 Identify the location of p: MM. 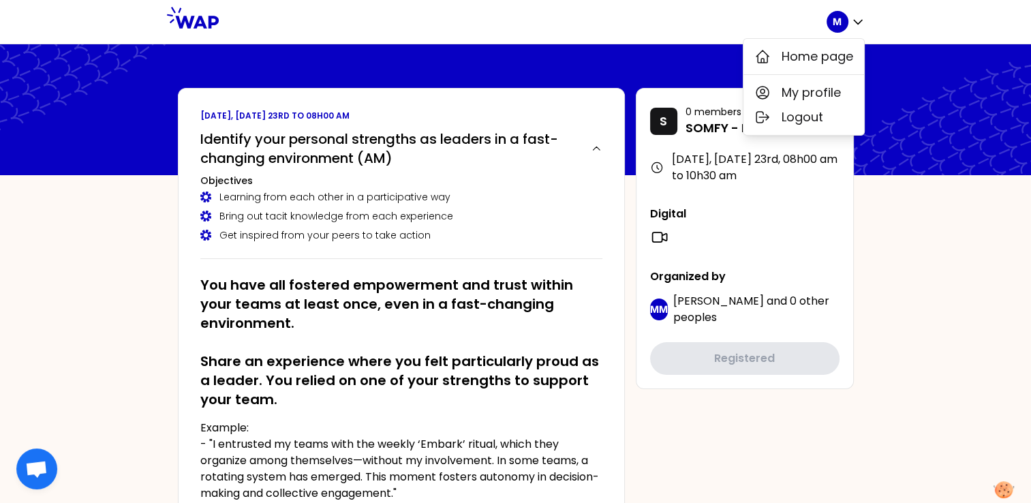
(659, 309).